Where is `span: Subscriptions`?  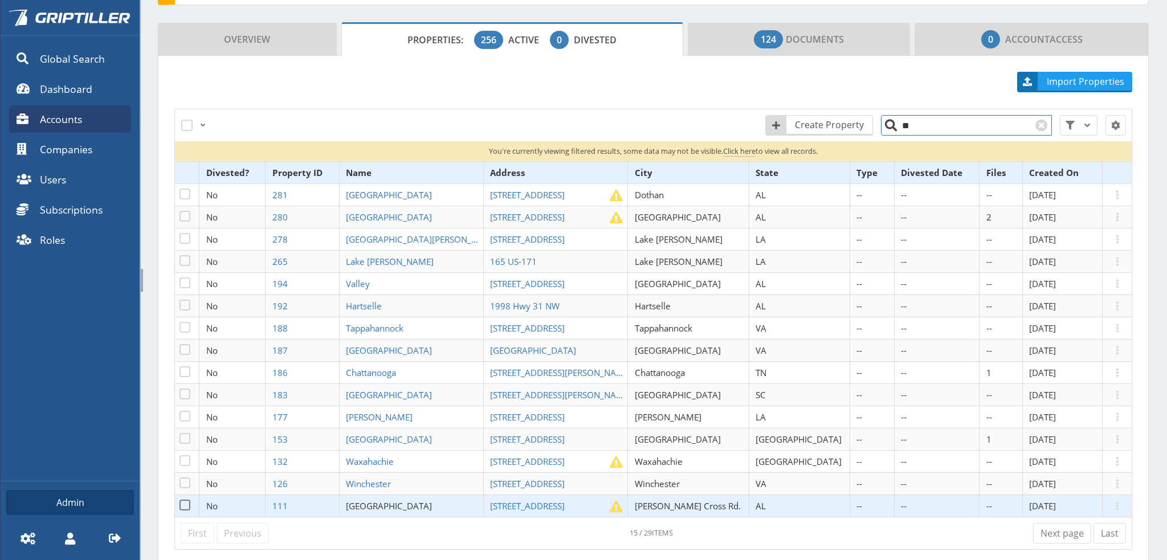
span: Subscriptions is located at coordinates (71, 210).